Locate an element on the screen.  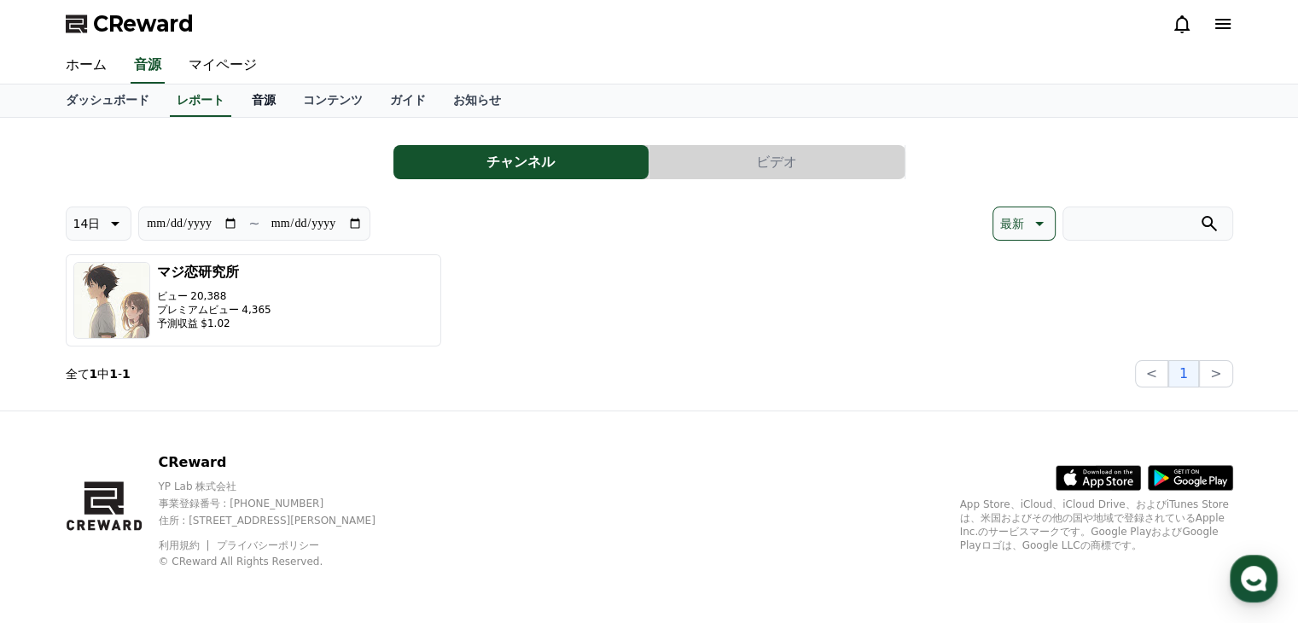
button: 最新 is located at coordinates (1024, 224).